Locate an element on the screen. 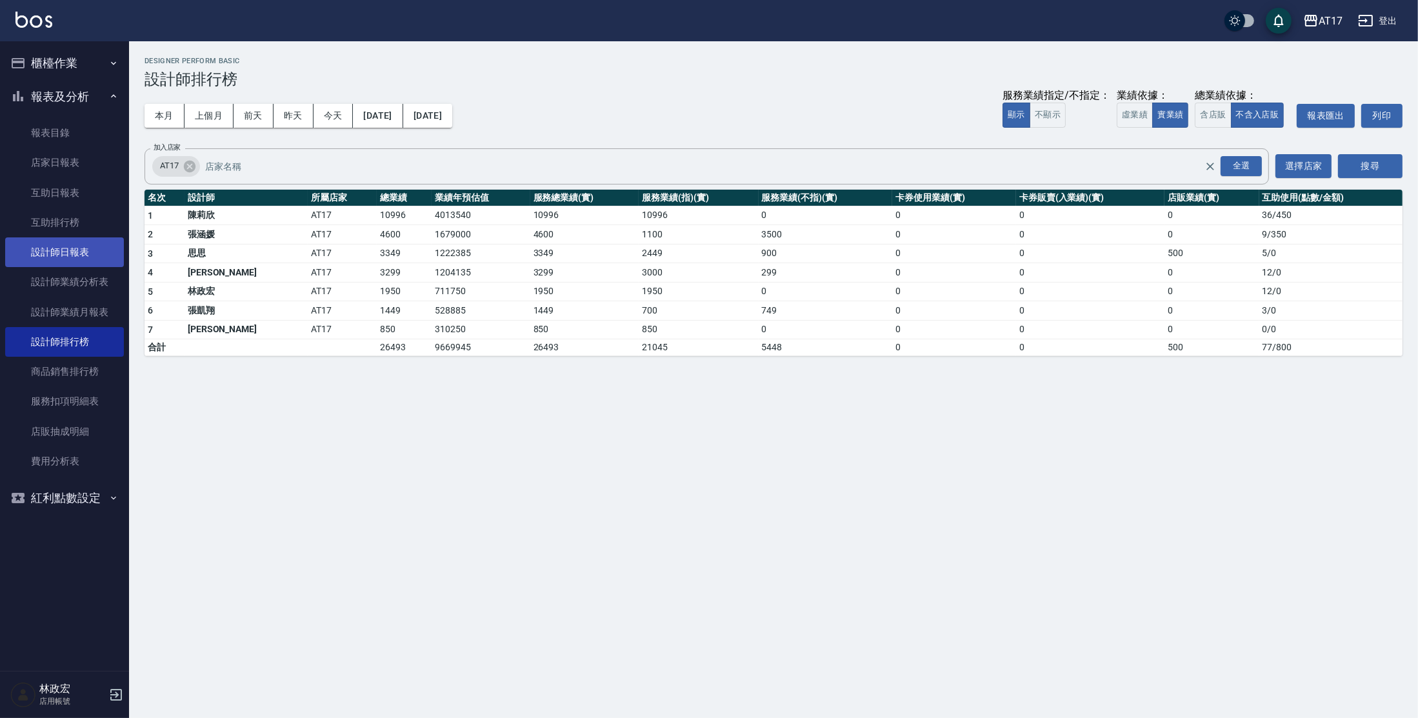 The image size is (1418, 718). td: 77 / 800 is located at coordinates (1331, 348).